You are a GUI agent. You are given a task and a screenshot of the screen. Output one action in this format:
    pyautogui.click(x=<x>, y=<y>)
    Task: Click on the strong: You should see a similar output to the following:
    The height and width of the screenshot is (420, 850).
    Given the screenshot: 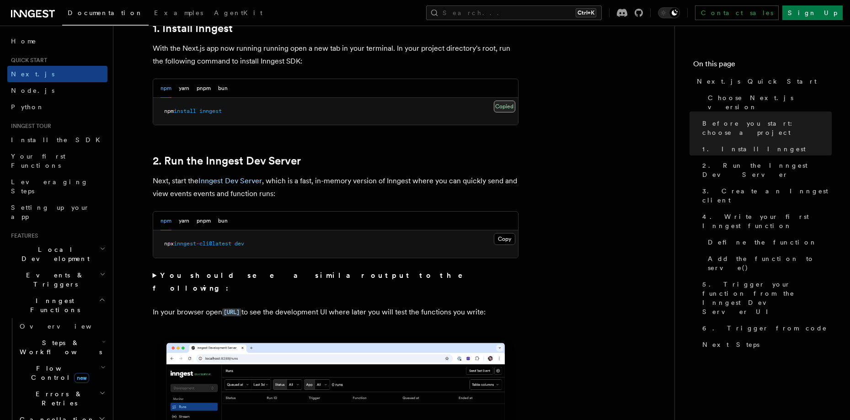 What is the action you would take?
    pyautogui.click(x=314, y=282)
    